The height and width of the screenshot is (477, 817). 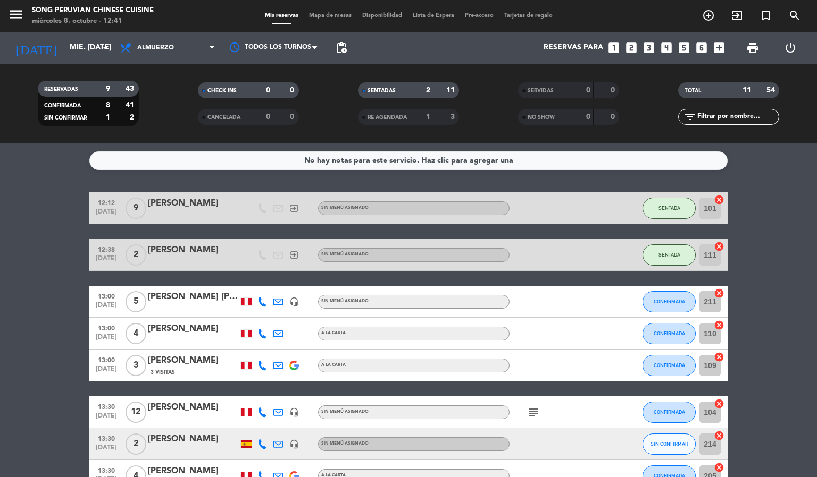 I want to click on span: Disponibilidad, so click(x=382, y=15).